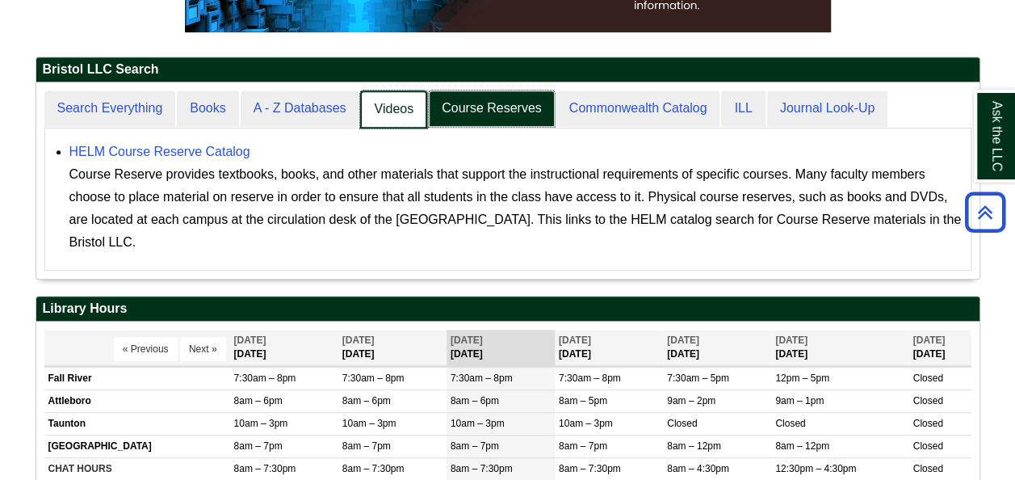  I want to click on button: Next », so click(203, 349).